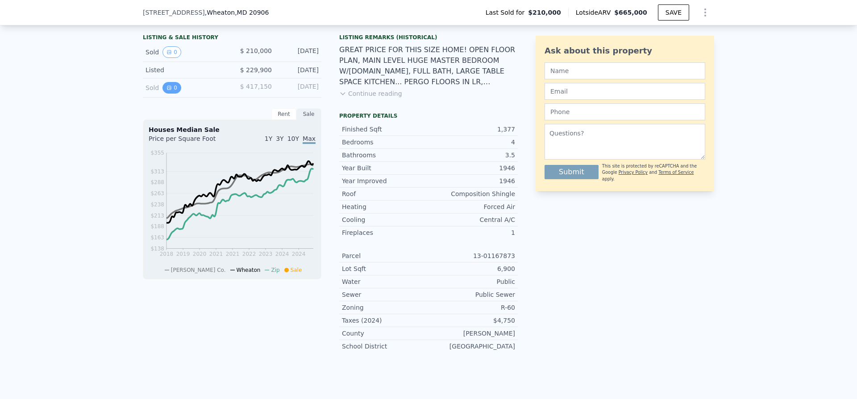 The height and width of the screenshot is (406, 857). Describe the element at coordinates (472, 295) in the screenshot. I see `div: Public Sewer` at that location.